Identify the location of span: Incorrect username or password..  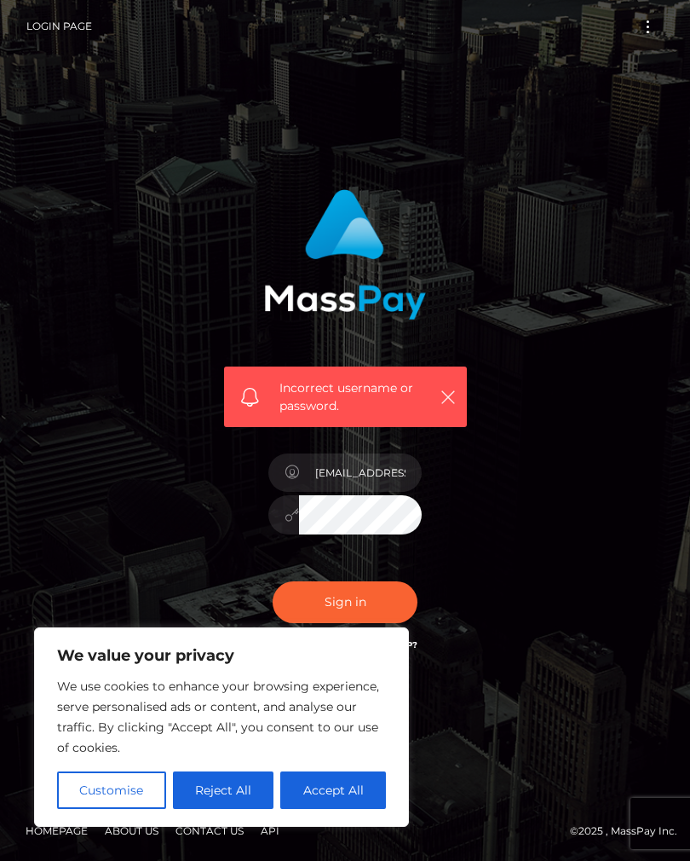
(355, 397).